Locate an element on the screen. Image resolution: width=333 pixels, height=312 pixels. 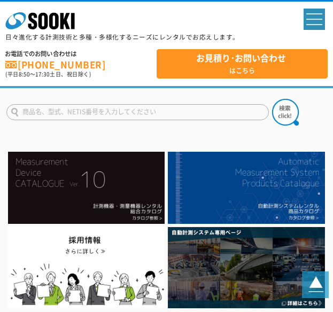
img: Catalog Ver10 is located at coordinates (86, 188).